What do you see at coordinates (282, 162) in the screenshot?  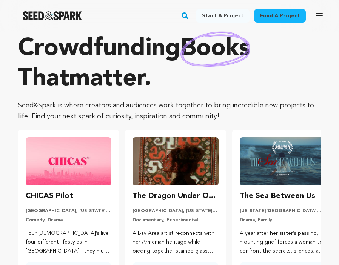 I see `img: The Sea Between Us image` at bounding box center [282, 162].